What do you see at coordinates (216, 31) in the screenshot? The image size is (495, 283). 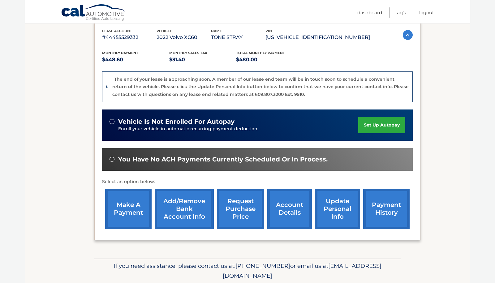 I see `span: name` at bounding box center [216, 31].